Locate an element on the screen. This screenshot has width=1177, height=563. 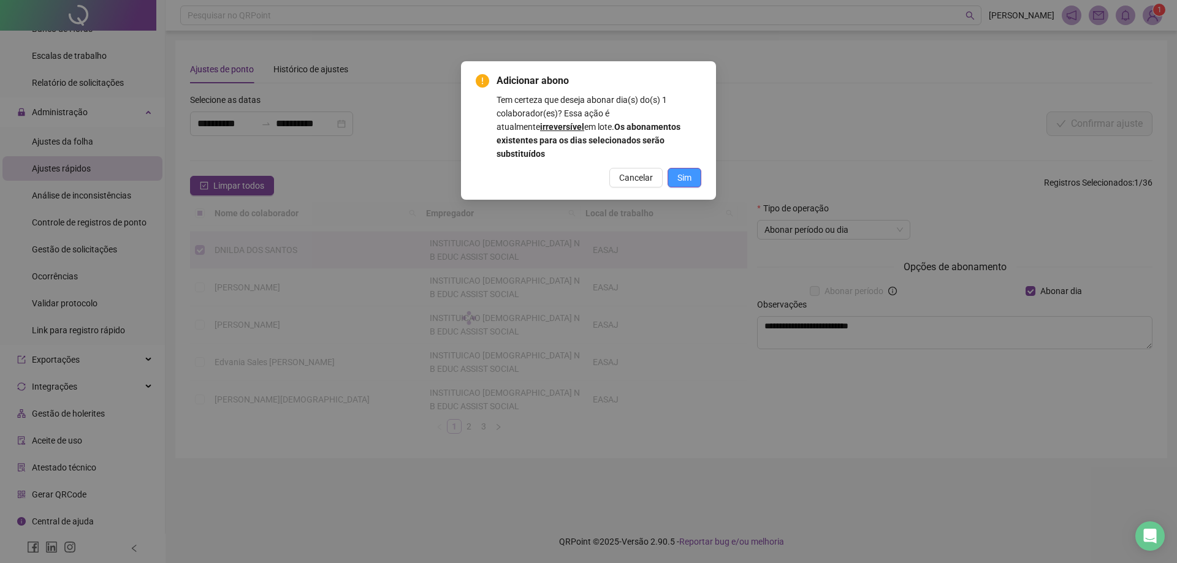
span: Adicionar abono is located at coordinates (599, 81).